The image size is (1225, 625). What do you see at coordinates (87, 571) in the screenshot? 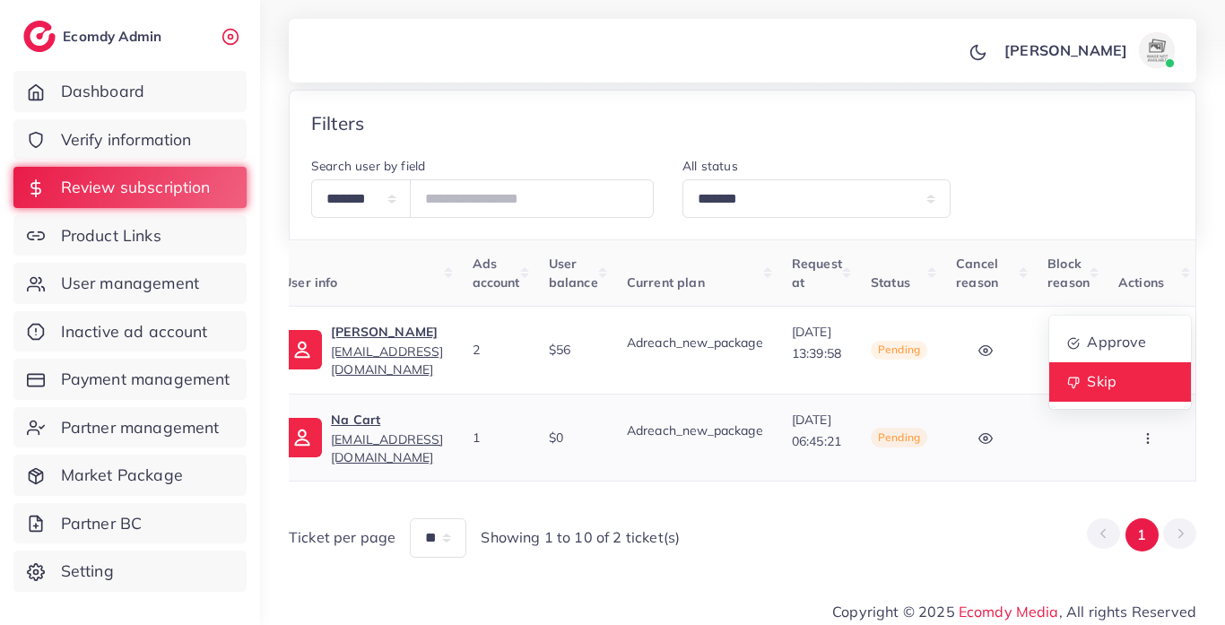
I see `span: Setting` at bounding box center [87, 571].